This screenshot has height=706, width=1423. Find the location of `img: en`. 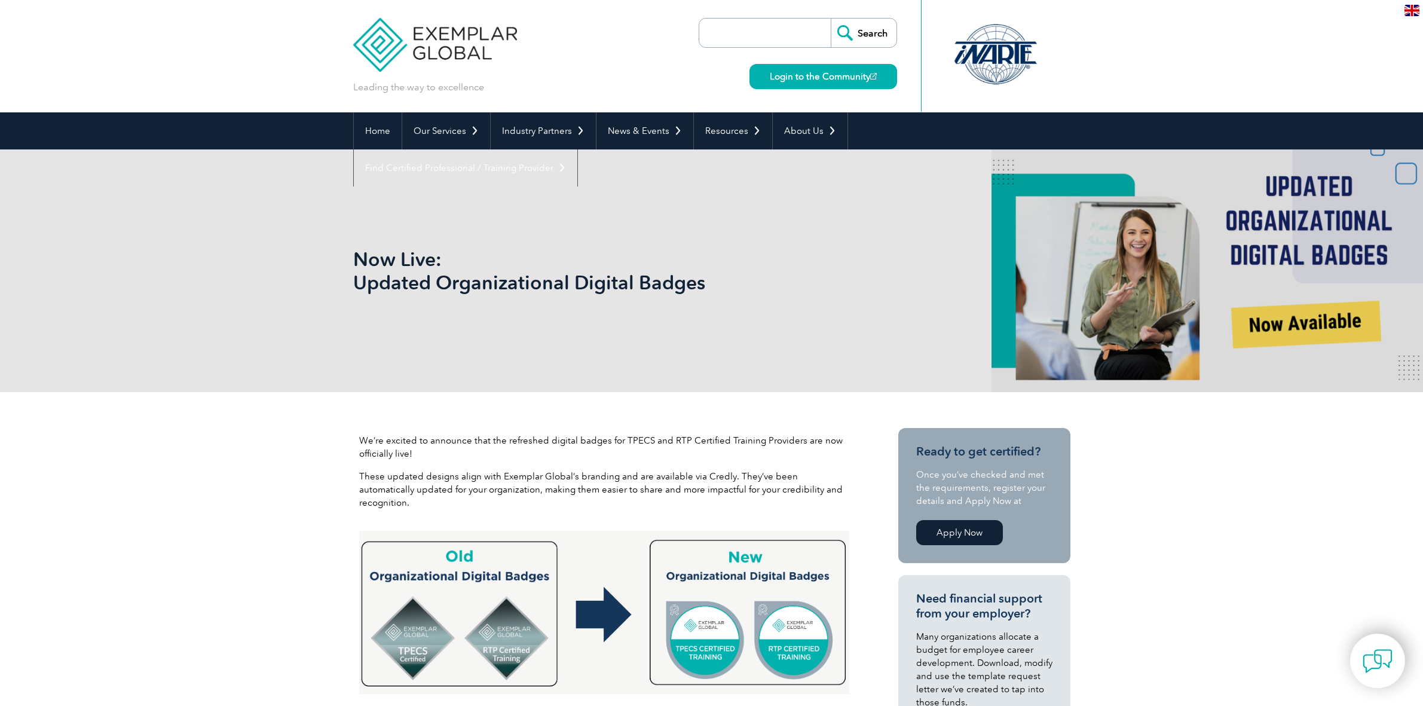

img: en is located at coordinates (1412, 10).